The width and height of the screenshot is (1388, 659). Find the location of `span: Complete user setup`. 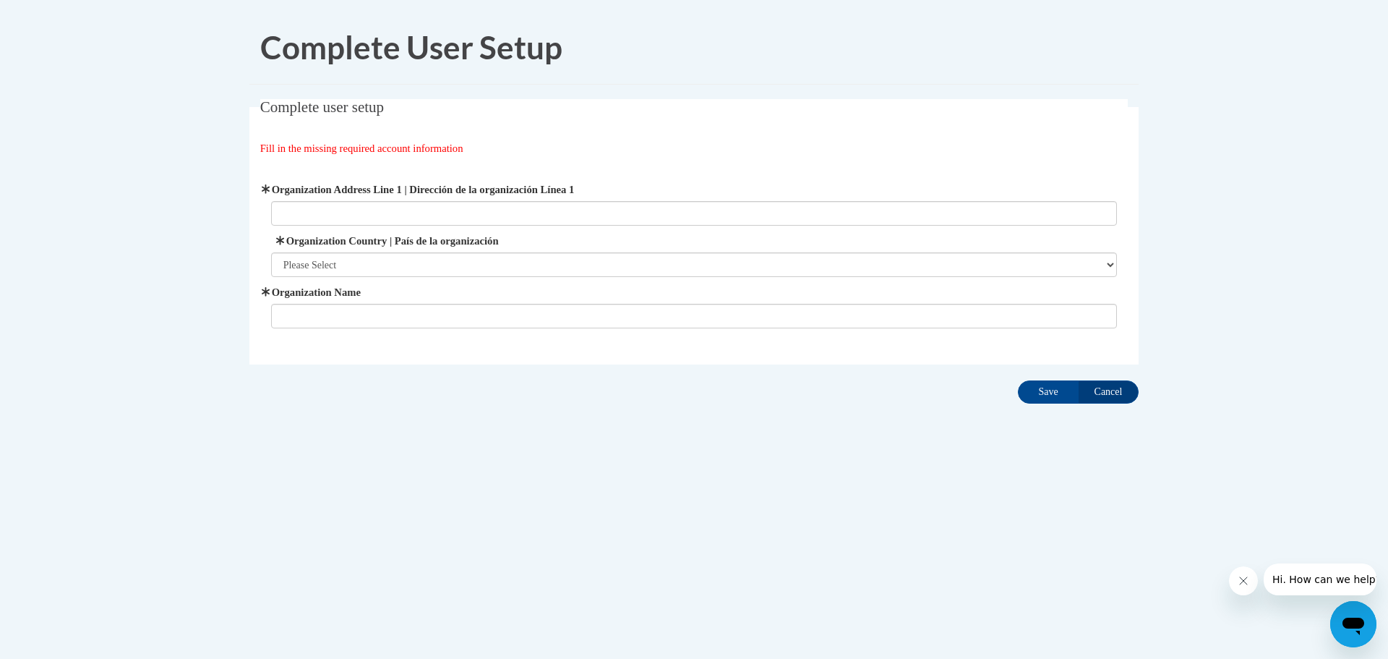

span: Complete user setup is located at coordinates (322, 107).